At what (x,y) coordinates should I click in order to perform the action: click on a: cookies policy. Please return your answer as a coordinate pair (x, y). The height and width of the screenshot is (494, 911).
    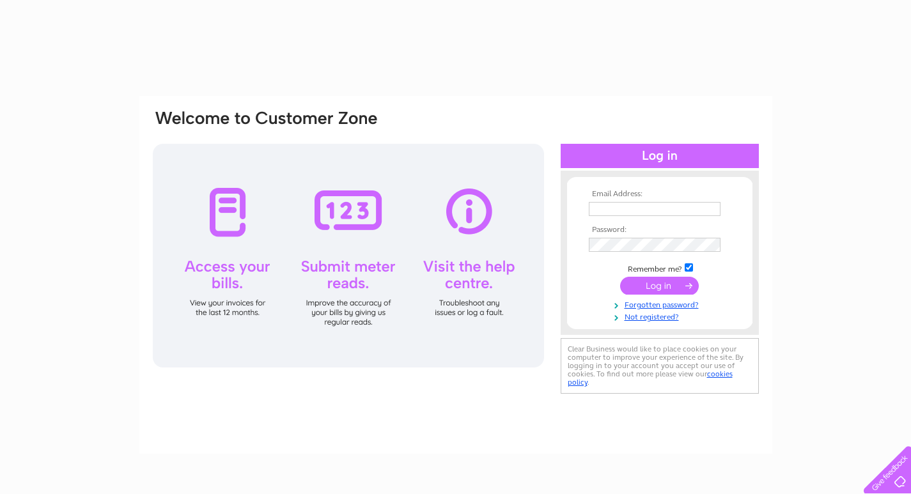
    Looking at the image, I should click on (650, 378).